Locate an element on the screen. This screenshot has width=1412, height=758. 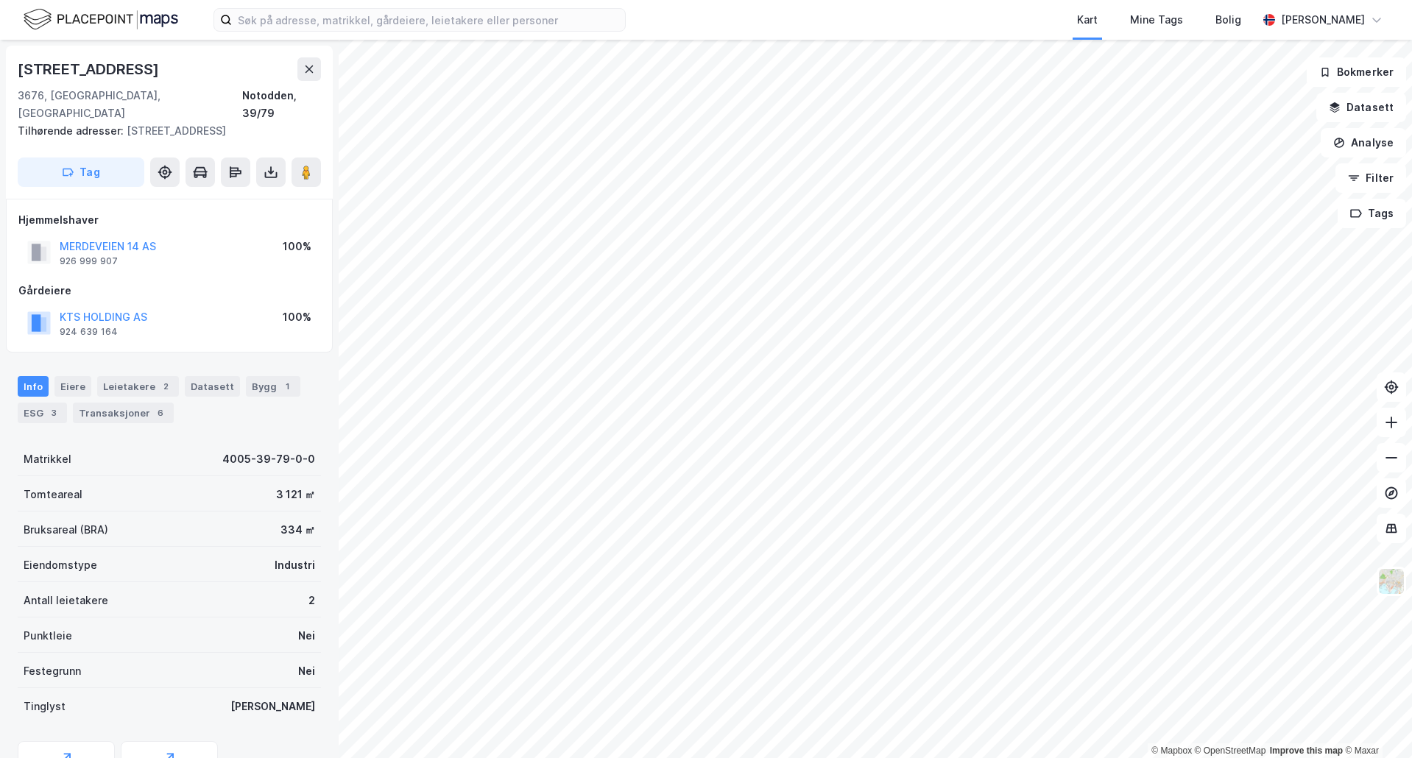
div: 3 is located at coordinates (54, 413).